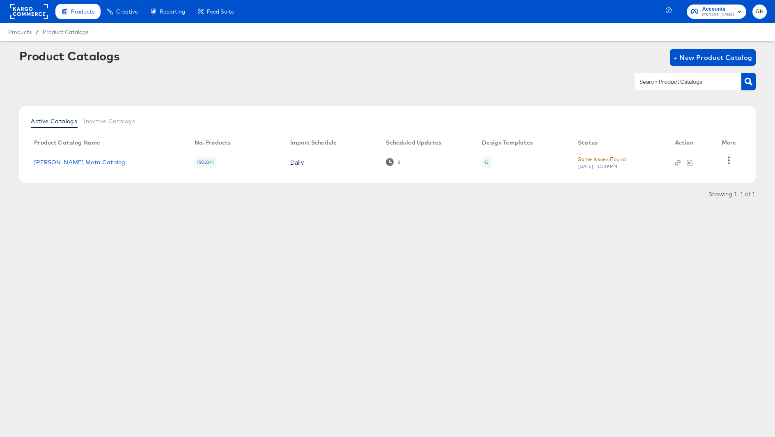  What do you see at coordinates (313, 142) in the screenshot?
I see `div: Import Schedule` at bounding box center [313, 142].